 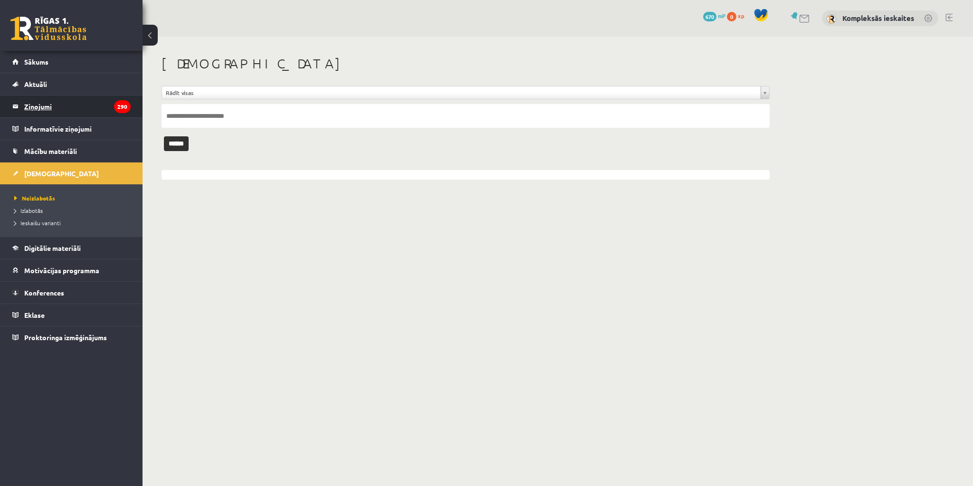 What do you see at coordinates (48, 29) in the screenshot?
I see `a: Rīgas 1. Tālmācības vidusskola` at bounding box center [48, 29].